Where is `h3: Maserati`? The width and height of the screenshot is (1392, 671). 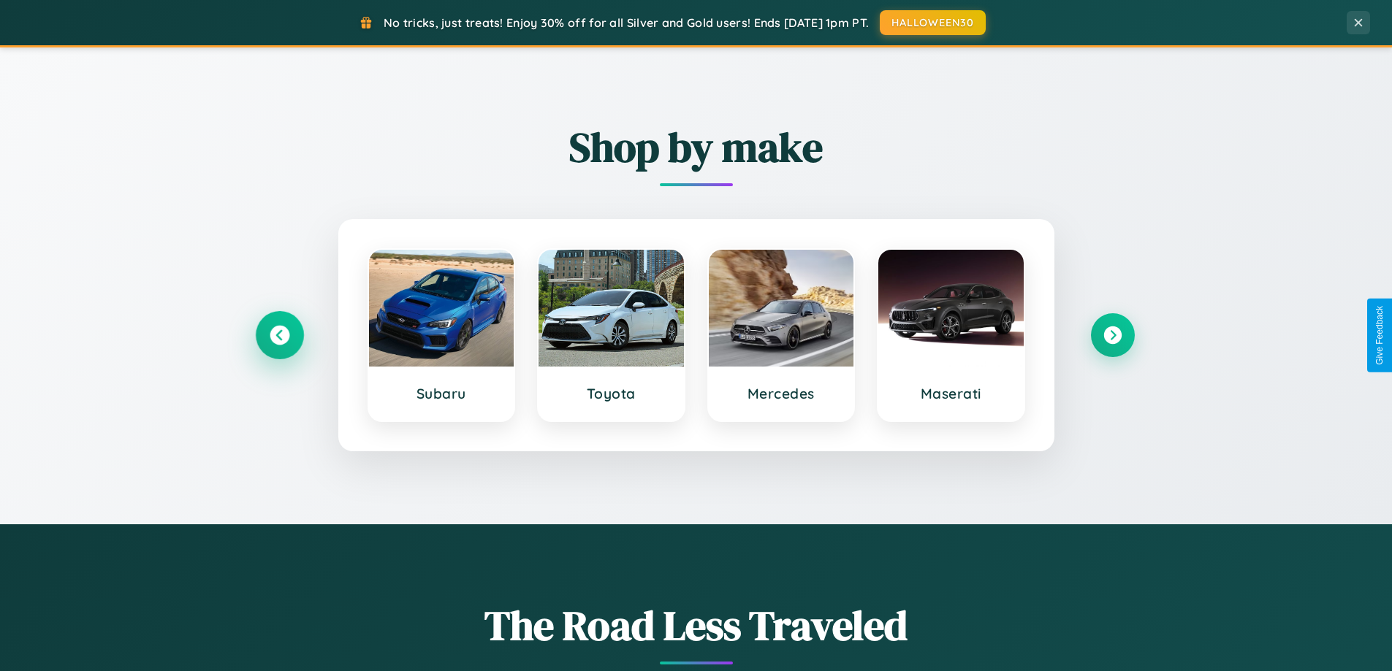
h3: Maserati is located at coordinates (950, 394).